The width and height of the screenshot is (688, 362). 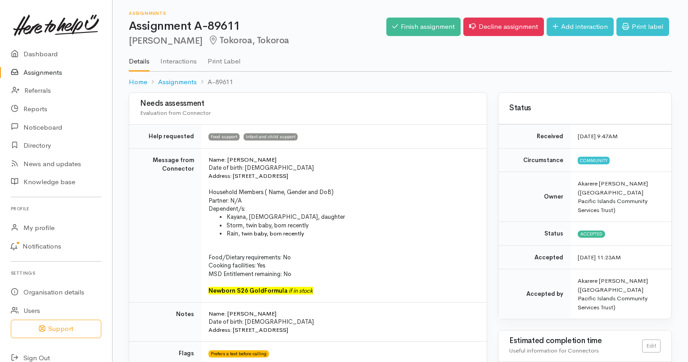 I want to click on a: Finish assignment, so click(x=423, y=27).